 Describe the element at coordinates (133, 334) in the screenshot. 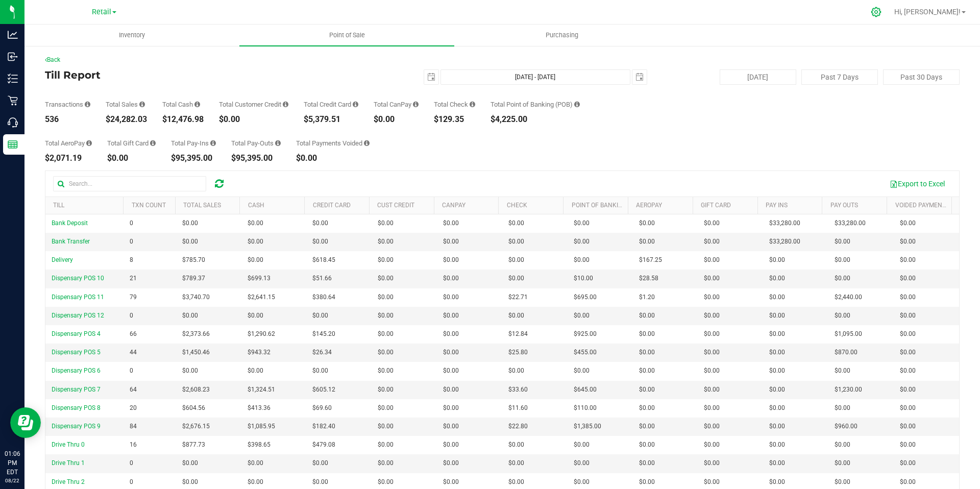

I see `span: 66` at that location.